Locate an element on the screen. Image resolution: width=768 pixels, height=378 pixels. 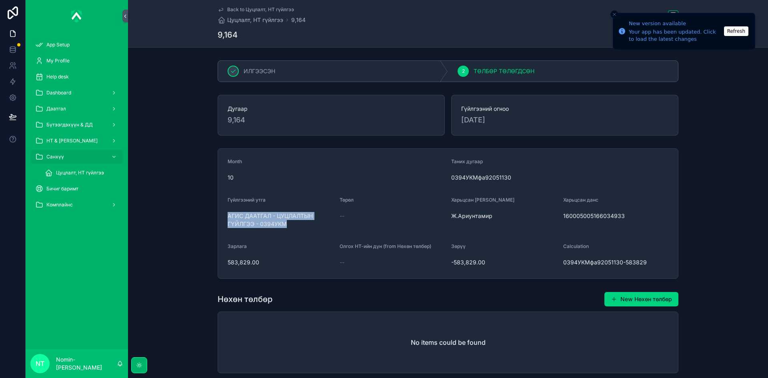
h2: No items could be found is located at coordinates (448, 342).